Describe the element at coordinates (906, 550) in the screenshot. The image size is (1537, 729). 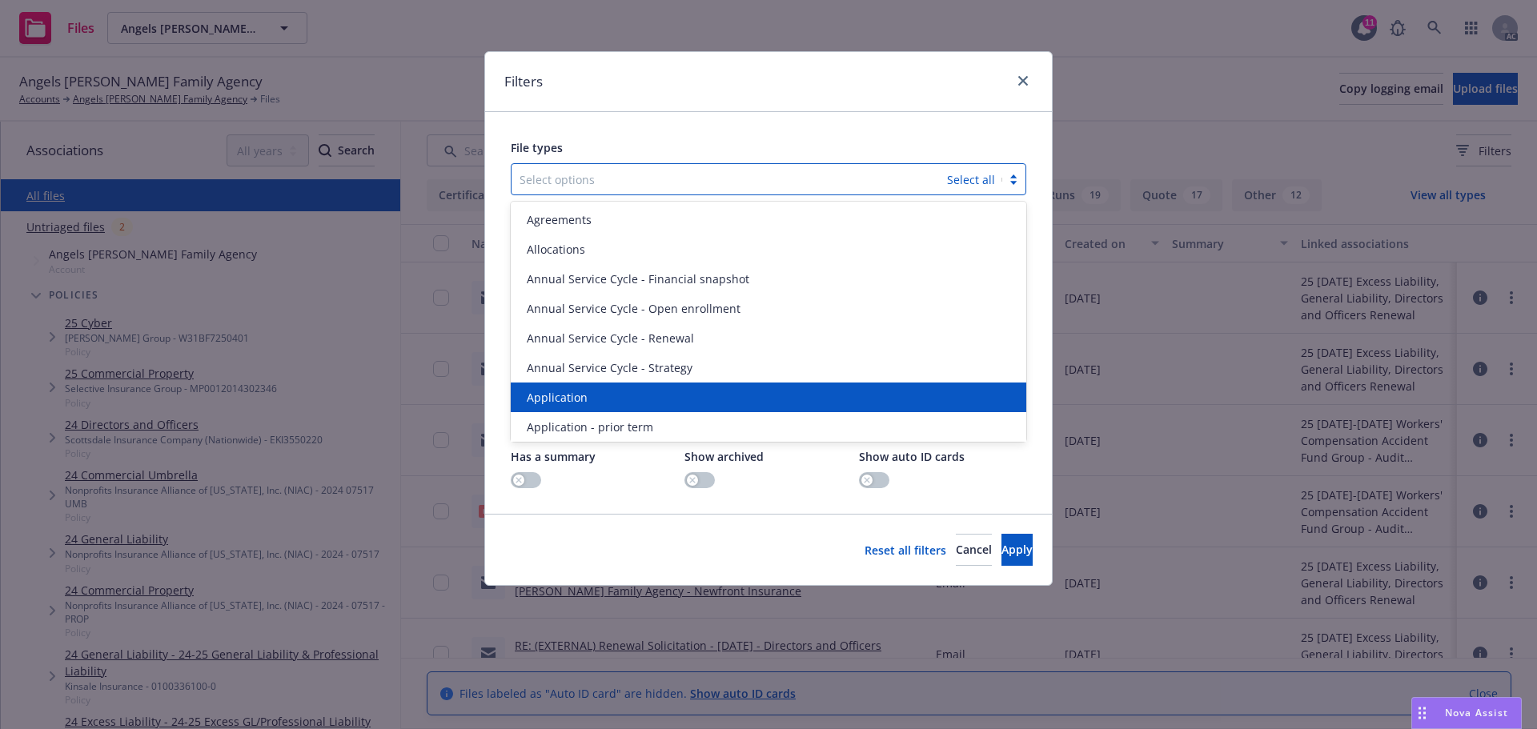
I see `a: Reset all filters` at that location.